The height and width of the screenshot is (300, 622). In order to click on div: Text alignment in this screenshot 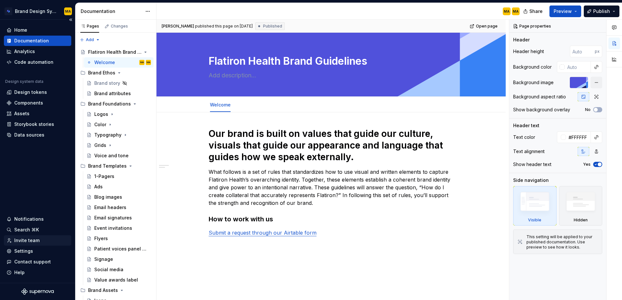, I will do `click(529, 152)`.